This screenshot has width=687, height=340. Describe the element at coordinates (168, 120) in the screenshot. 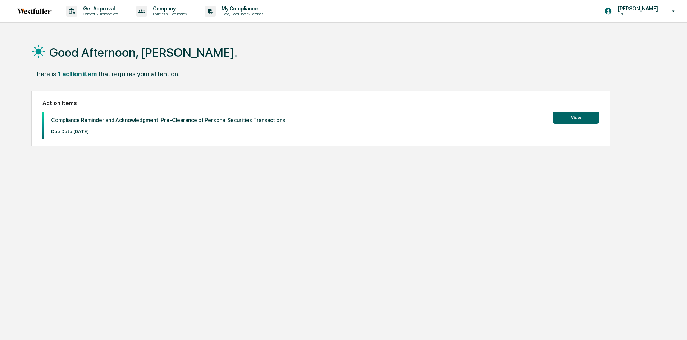

I see `p: Compliance Reminder and Acknowledgment: Pre-Clearance of Personal Securities Transactions` at that location.